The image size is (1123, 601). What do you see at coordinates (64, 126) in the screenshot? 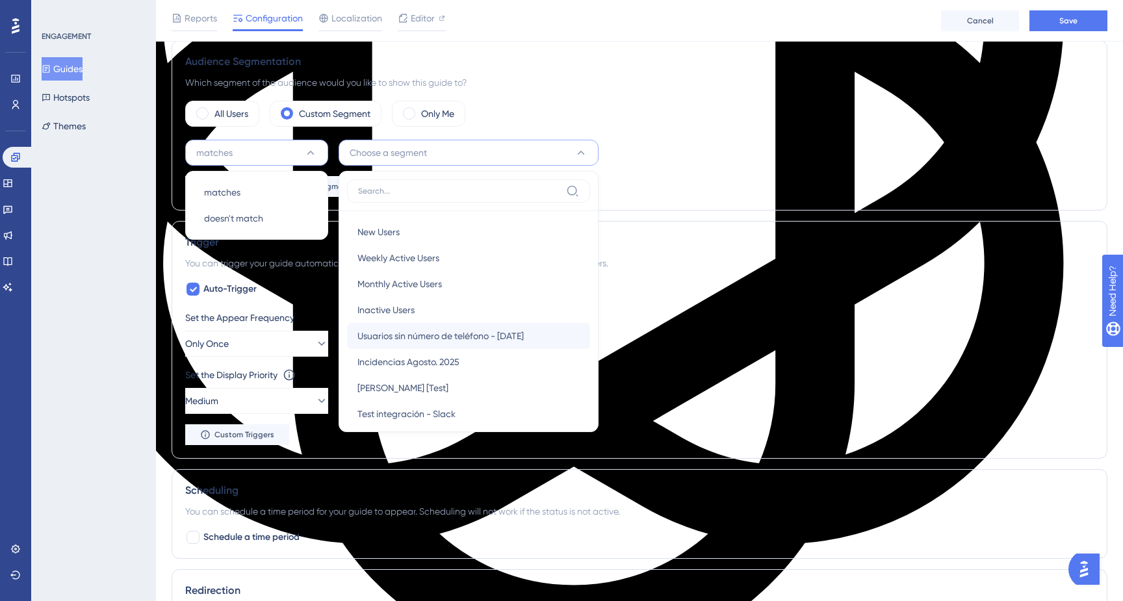
I see `button: Themes` at bounding box center [64, 126].